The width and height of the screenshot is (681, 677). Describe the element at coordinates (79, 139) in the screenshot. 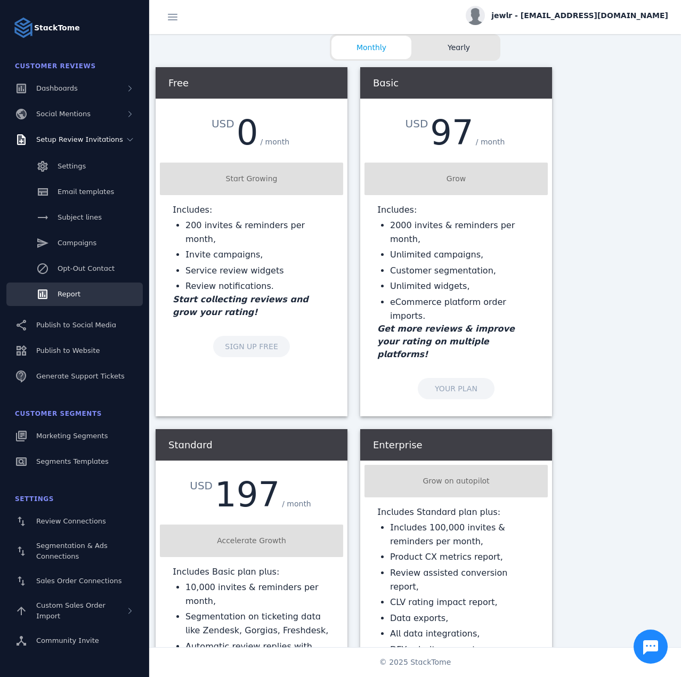

I see `span: Setup Review Invitations` at that location.